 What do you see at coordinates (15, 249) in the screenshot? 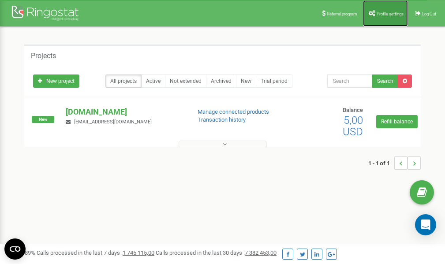
I see `button: Open CMP widget` at bounding box center [15, 249].